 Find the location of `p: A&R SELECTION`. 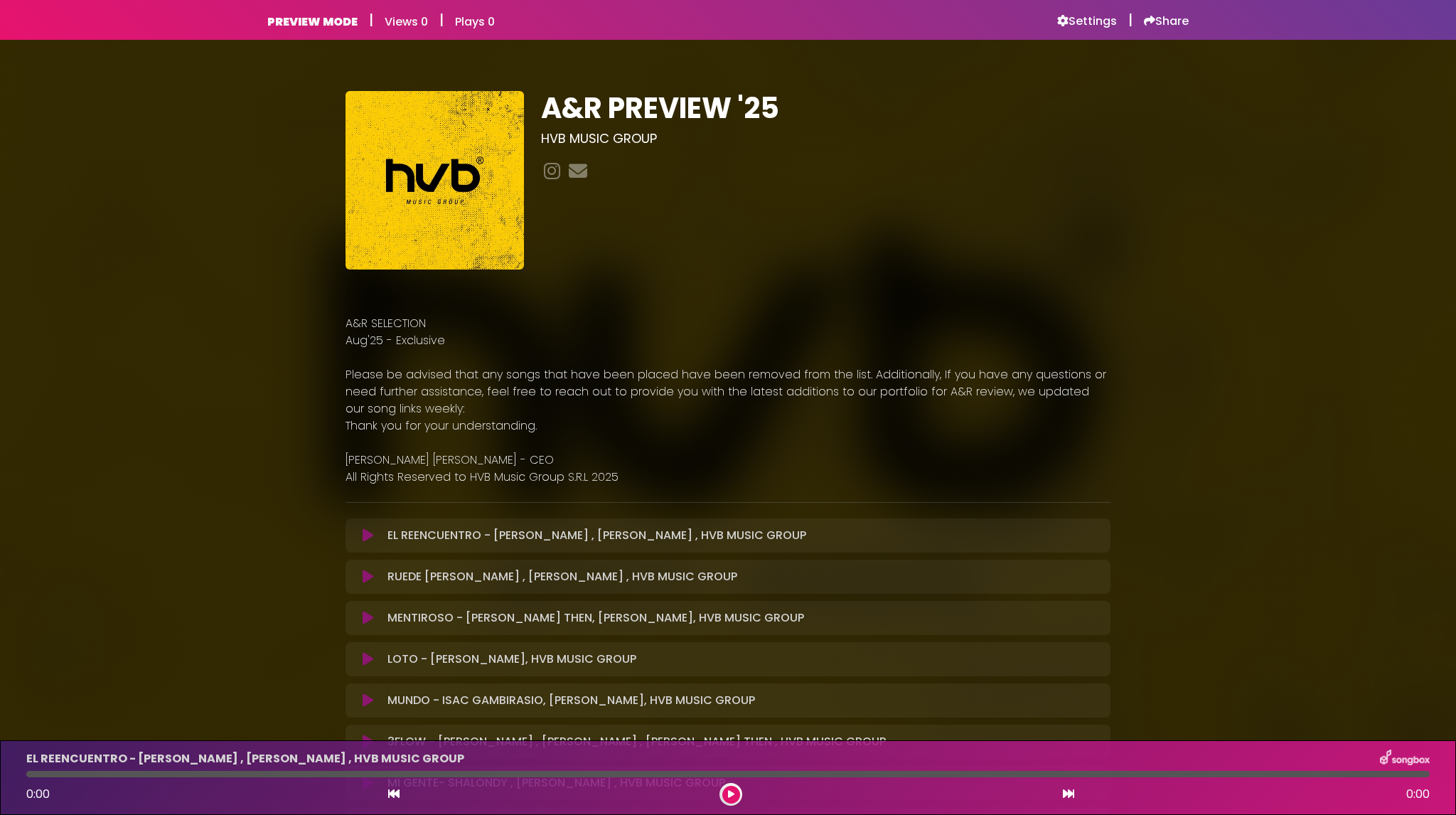

p: A&R SELECTION is located at coordinates (728, 324).